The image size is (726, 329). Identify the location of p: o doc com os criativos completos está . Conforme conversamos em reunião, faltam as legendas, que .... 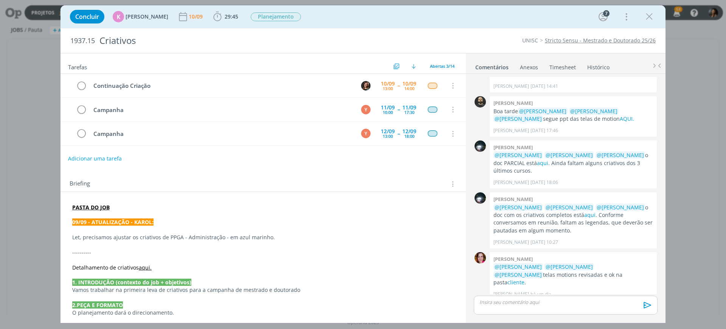
(573, 219).